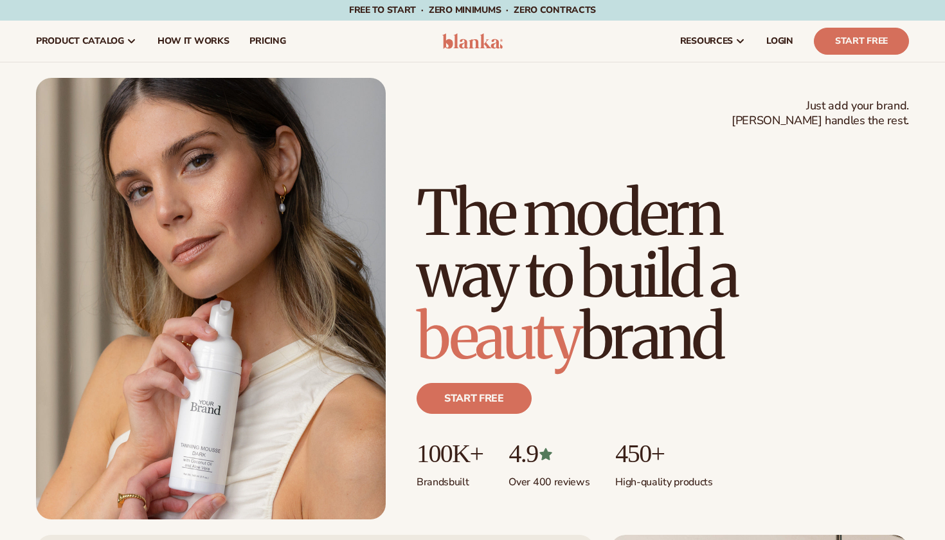 The width and height of the screenshot is (945, 540). Describe the element at coordinates (80, 41) in the screenshot. I see `span: product catalog` at that location.